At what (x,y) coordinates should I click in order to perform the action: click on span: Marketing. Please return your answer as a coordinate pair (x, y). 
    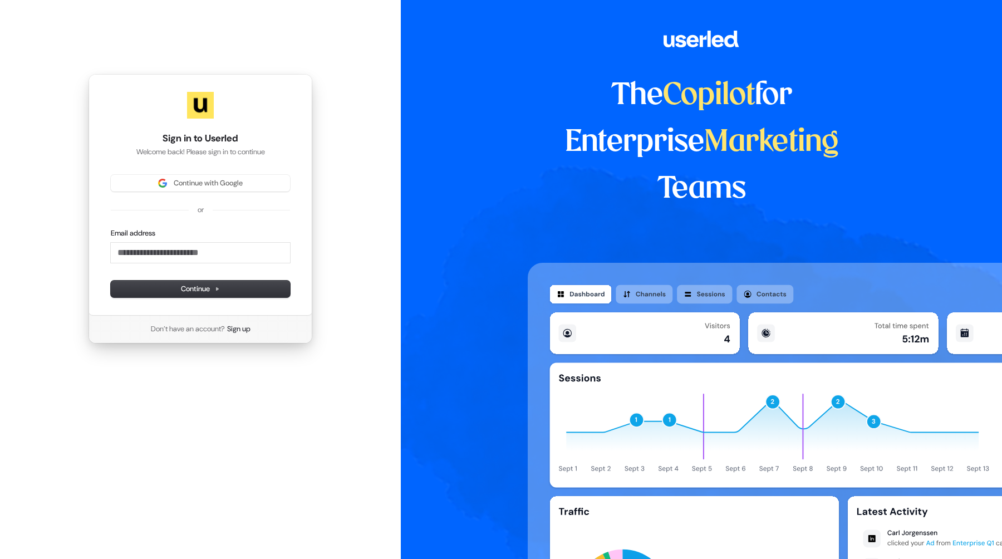
    Looking at the image, I should click on (771, 142).